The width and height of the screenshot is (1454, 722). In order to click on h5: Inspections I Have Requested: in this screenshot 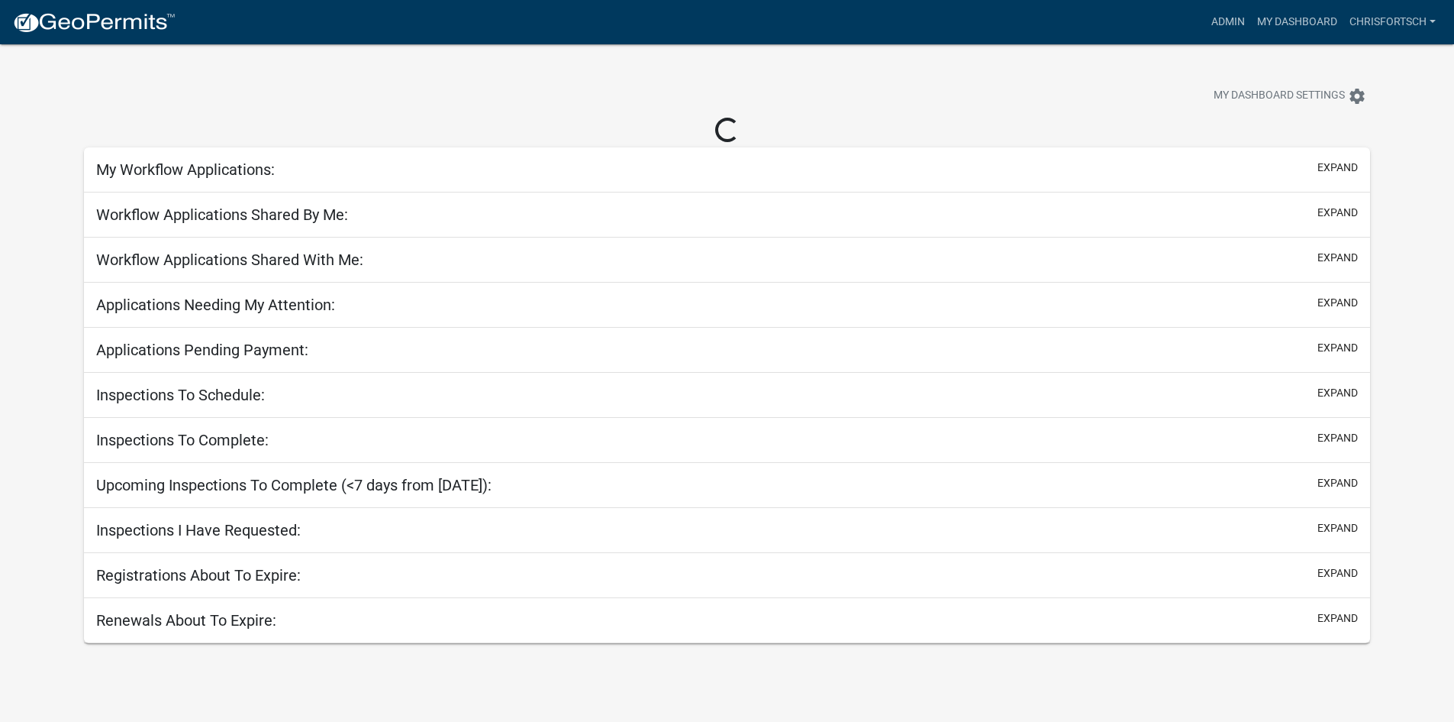, I will do `click(199, 530)`.